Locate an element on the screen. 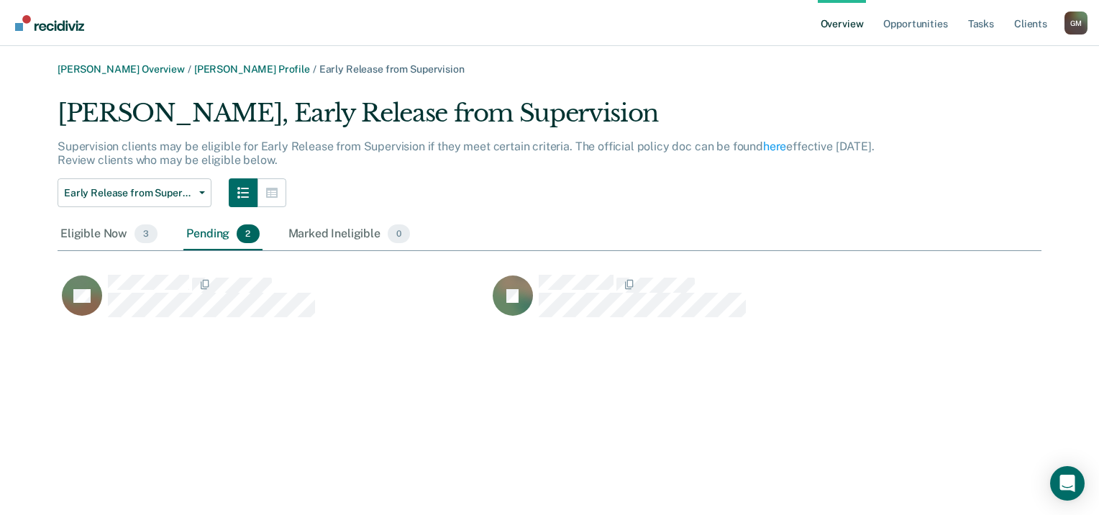 The height and width of the screenshot is (515, 1099). button: Profile dropdown button is located at coordinates (1076, 23).